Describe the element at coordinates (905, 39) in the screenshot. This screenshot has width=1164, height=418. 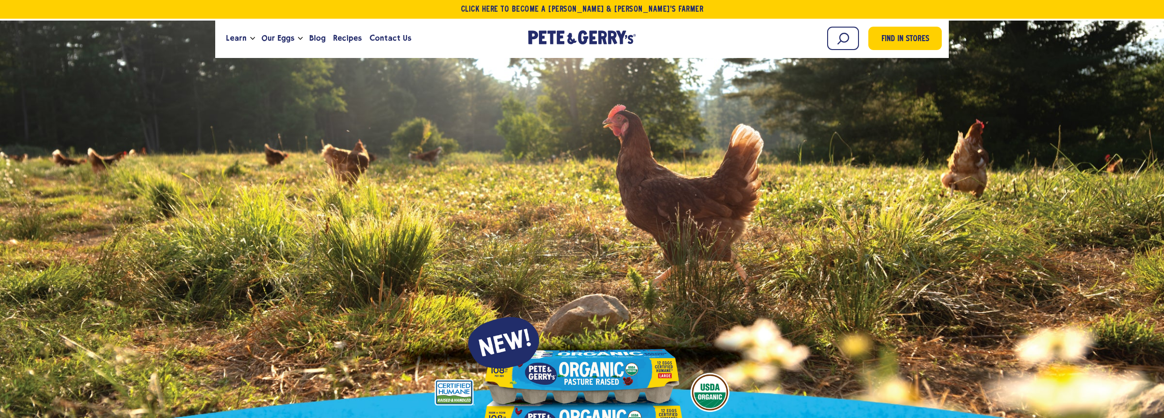
I see `span: Find in Stores` at that location.